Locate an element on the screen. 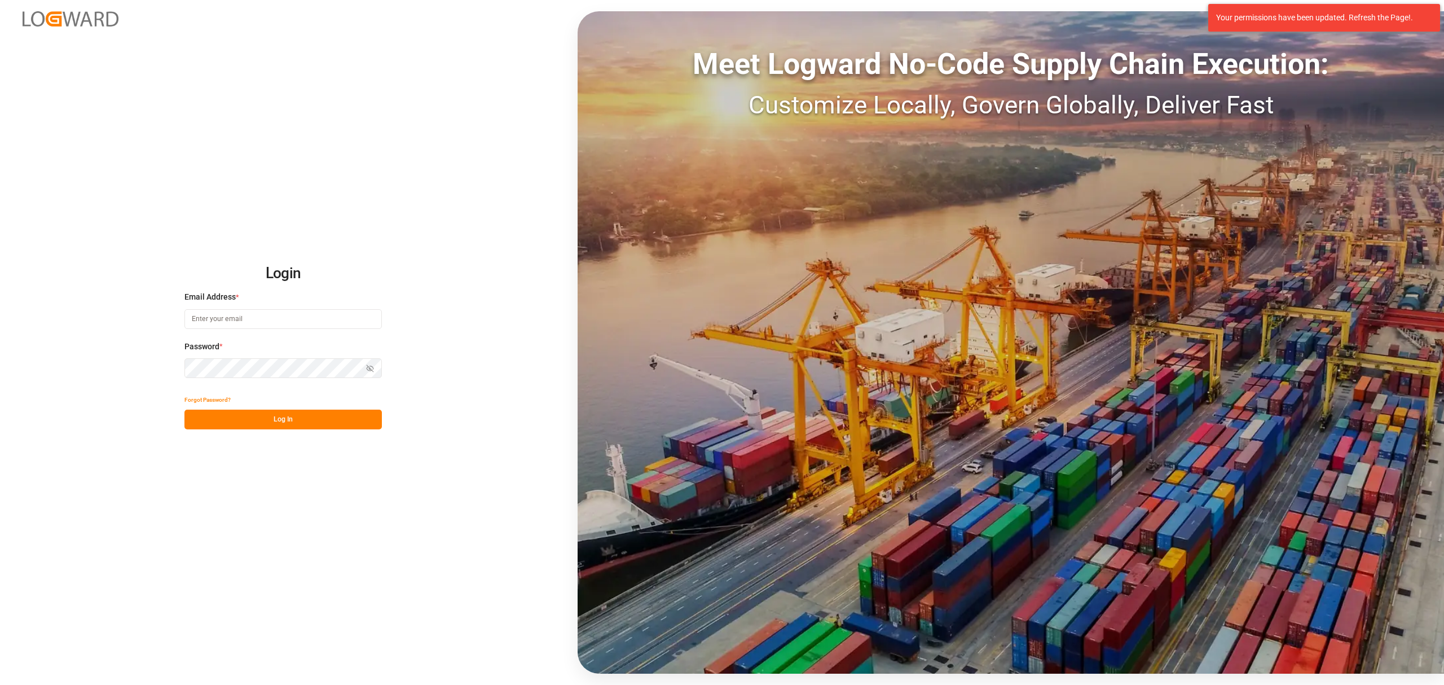 The image size is (1444, 685). button: Forgot Password? is located at coordinates (208, 399).